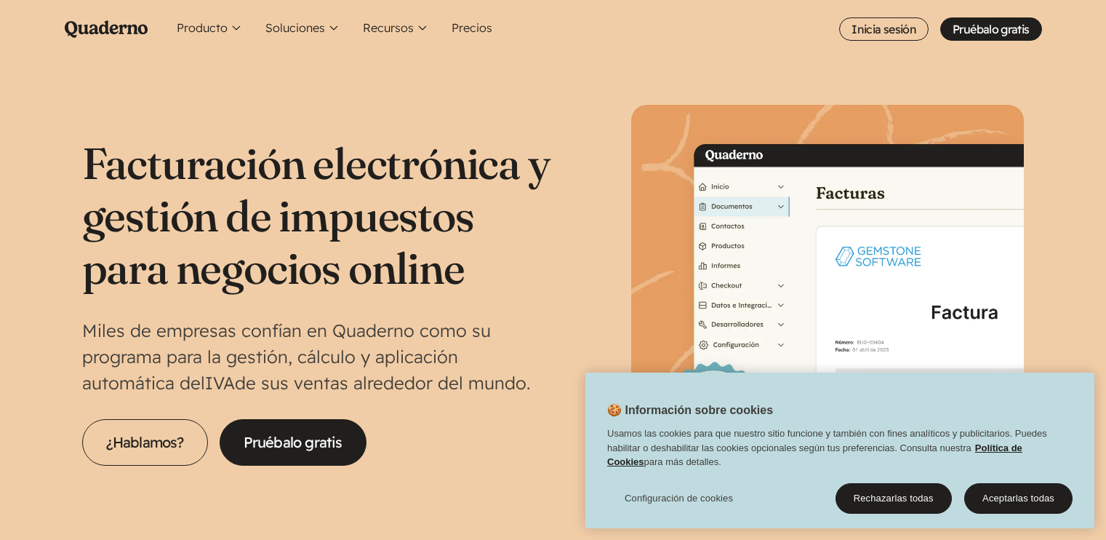 The width and height of the screenshot is (1106, 540). Describe the element at coordinates (678, 497) in the screenshot. I see `button: Configuración de cookies` at that location.